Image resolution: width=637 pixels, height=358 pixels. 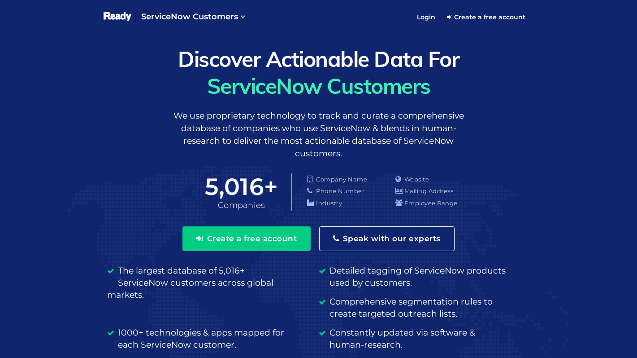 I want to click on li: Constantly updated via software & human-research., so click(x=425, y=338).